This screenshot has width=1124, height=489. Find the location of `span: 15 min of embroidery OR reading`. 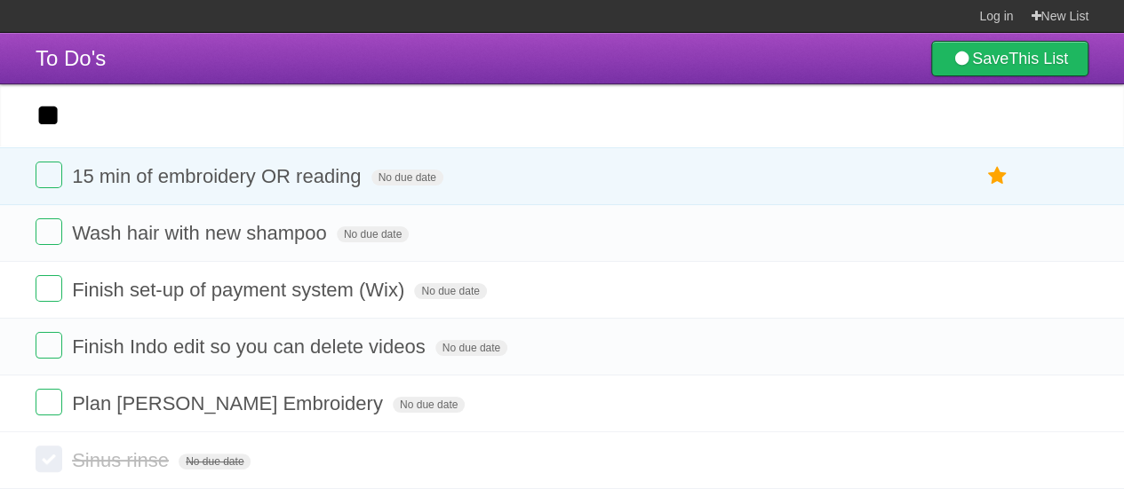

span: 15 min of embroidery OR reading is located at coordinates (219, 176).